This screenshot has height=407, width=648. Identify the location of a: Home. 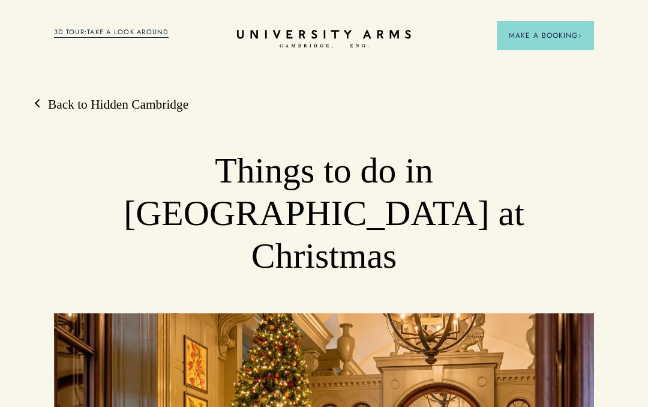
(324, 39).